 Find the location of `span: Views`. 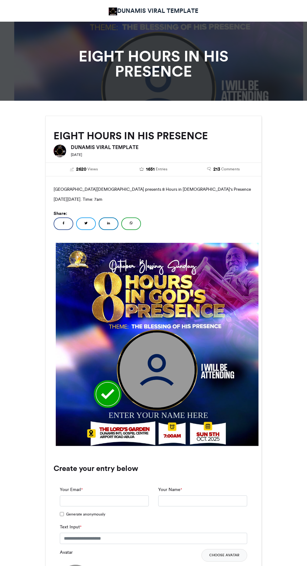

span: Views is located at coordinates (93, 169).